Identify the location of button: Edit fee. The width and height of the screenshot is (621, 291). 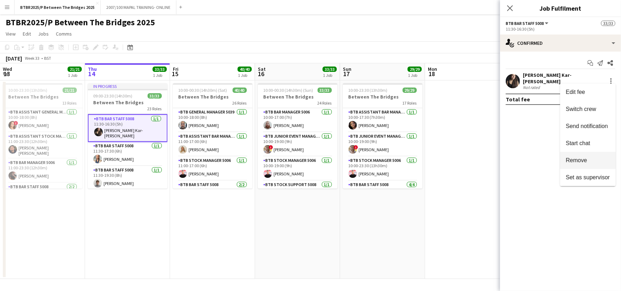
(588, 92).